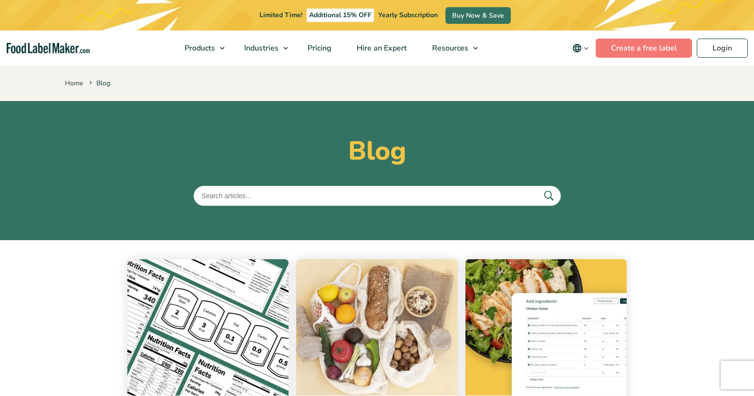 The width and height of the screenshot is (754, 396). What do you see at coordinates (319, 48) in the screenshot?
I see `span: Pricing` at bounding box center [319, 48].